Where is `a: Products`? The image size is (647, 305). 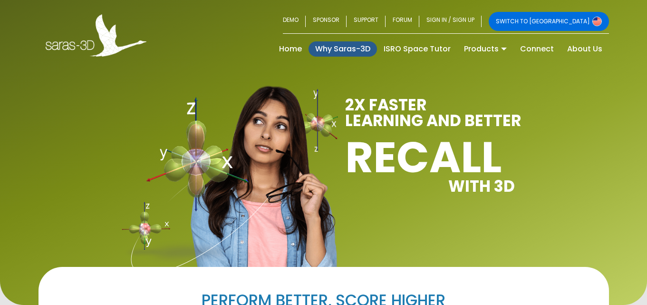 a: Products is located at coordinates (486, 49).